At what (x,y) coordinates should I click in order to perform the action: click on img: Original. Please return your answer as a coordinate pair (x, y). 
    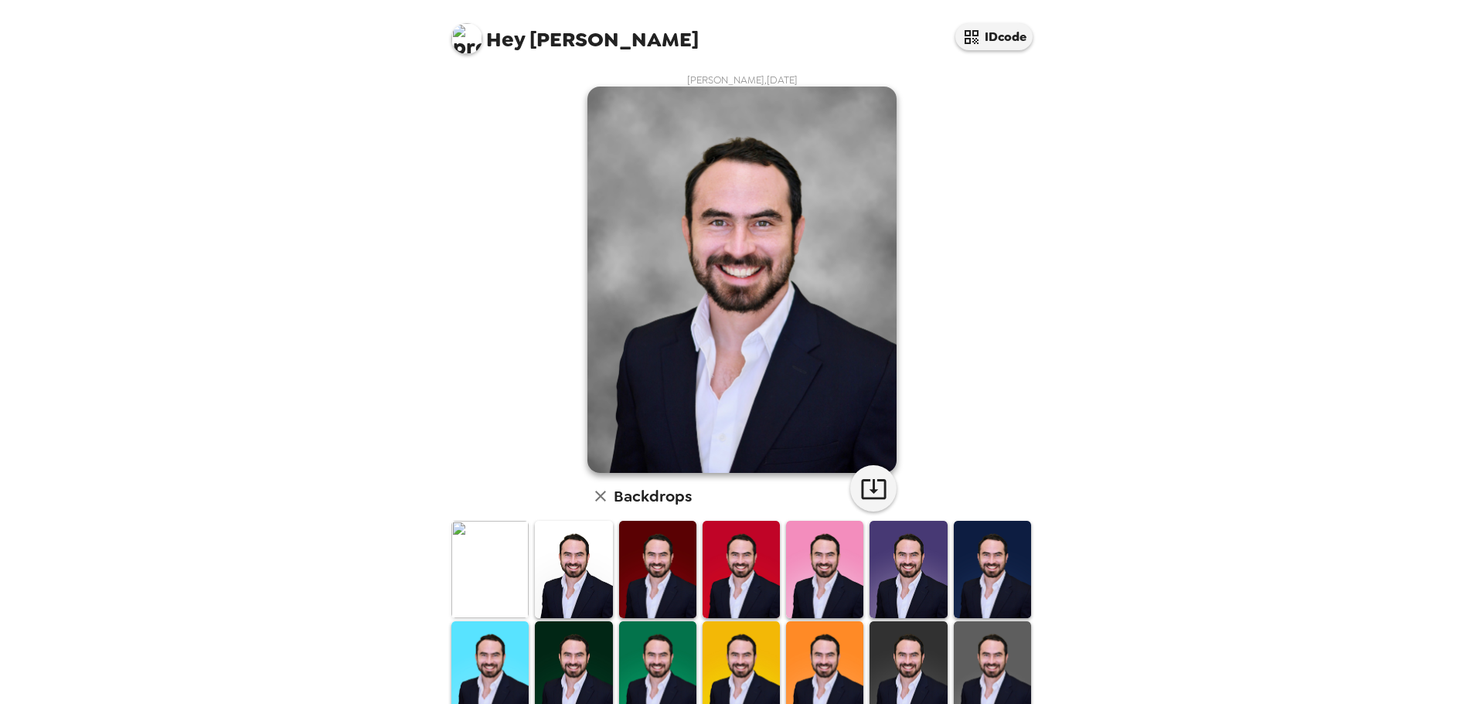
    Looking at the image, I should click on (490, 569).